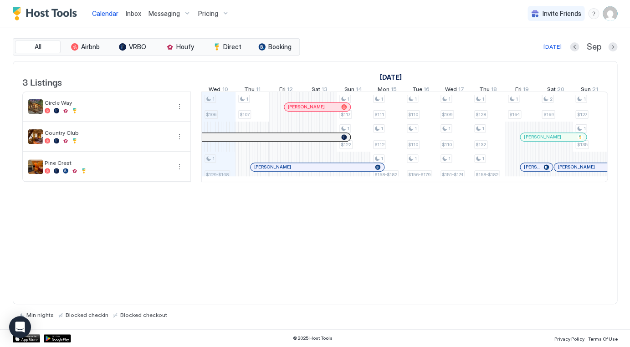 This screenshot has width=630, height=347. Describe the element at coordinates (289, 90) in the screenshot. I see `span: 12` at that location.